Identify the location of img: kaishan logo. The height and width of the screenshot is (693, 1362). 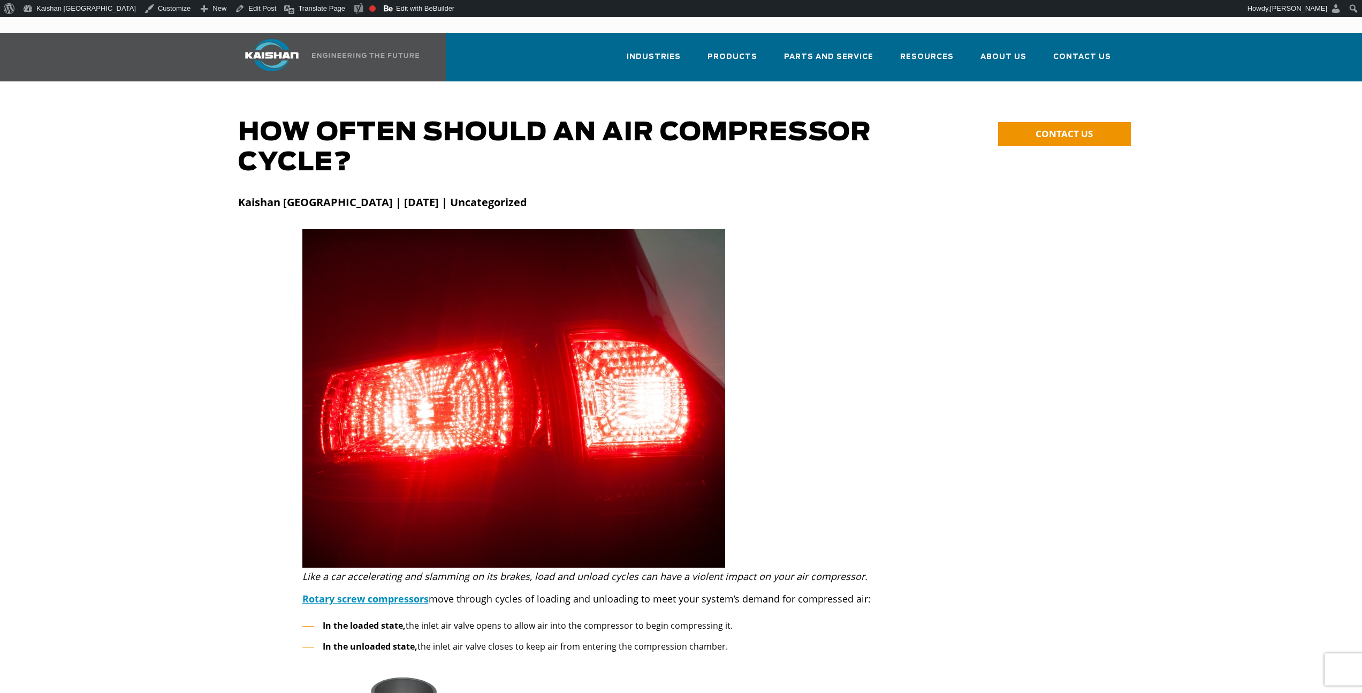
(272, 55).